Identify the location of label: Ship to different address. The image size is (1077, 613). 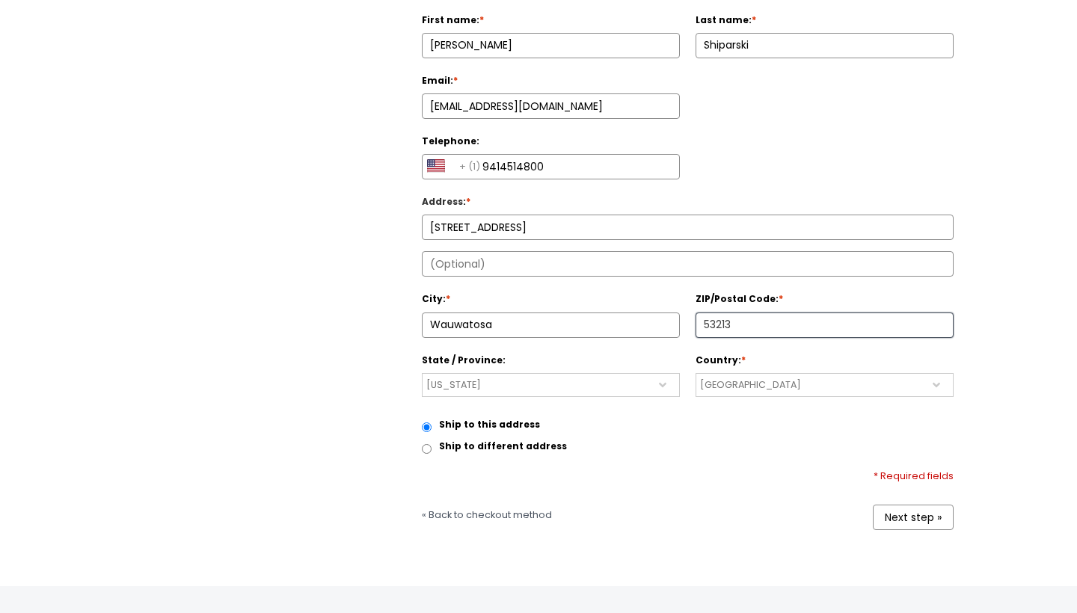
(503, 452).